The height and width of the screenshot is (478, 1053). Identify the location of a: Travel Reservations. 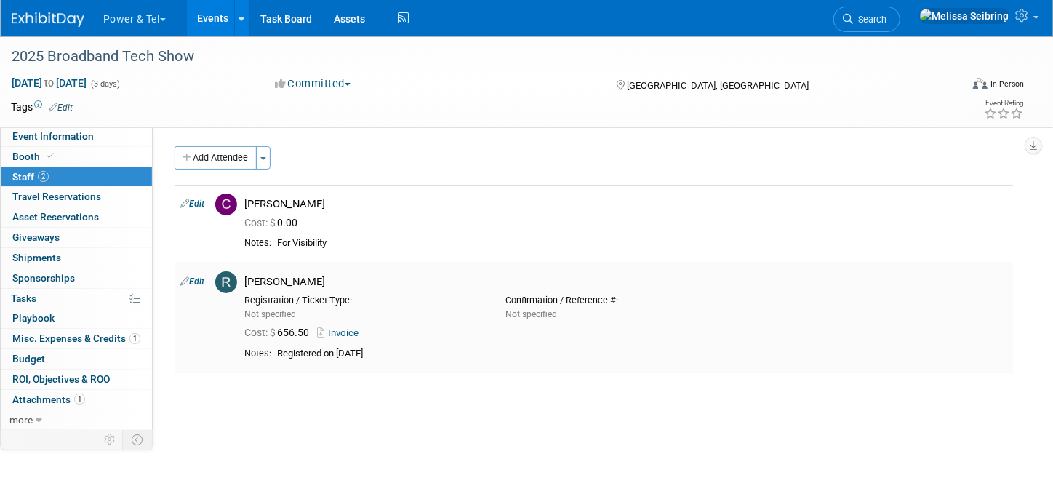
(76, 196).